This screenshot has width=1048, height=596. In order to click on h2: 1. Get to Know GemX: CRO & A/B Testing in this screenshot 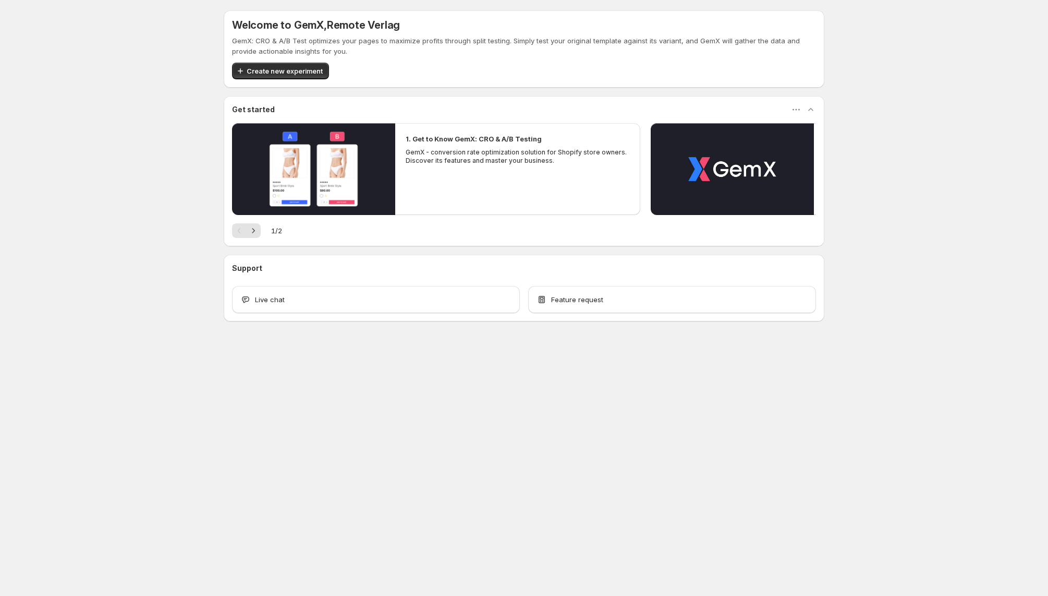, I will do `click(474, 139)`.